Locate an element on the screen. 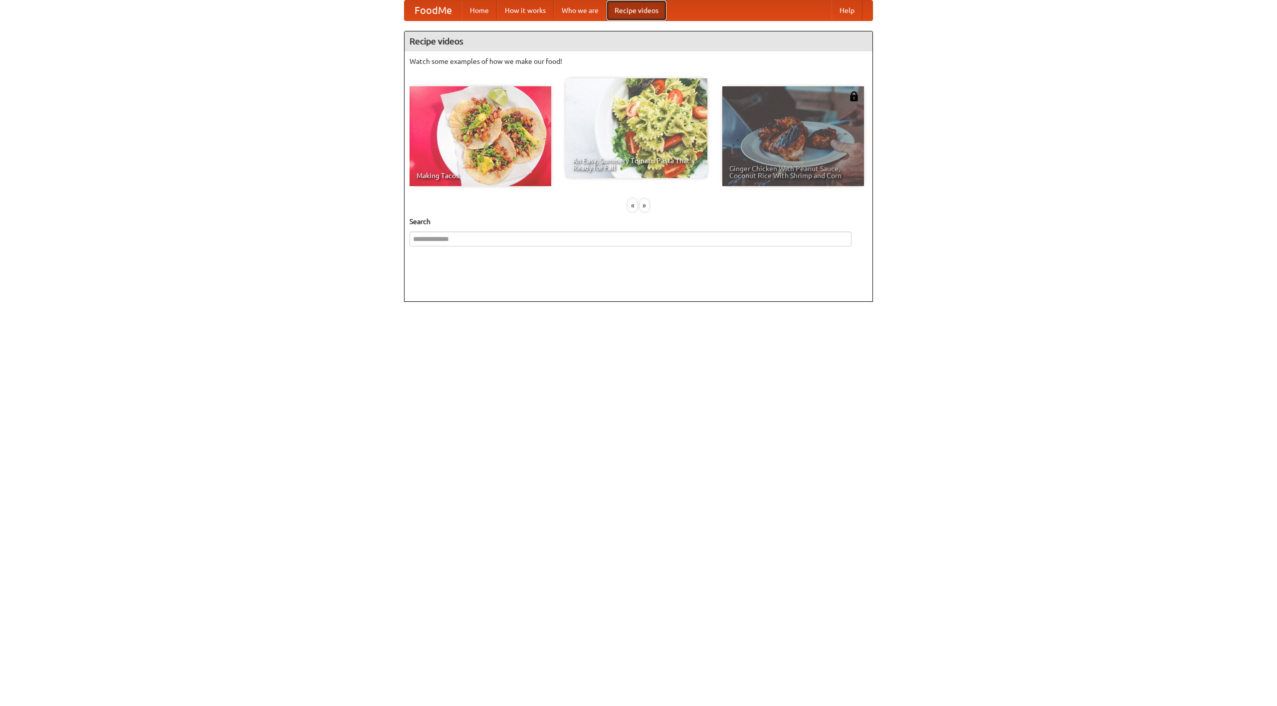  a: FoodMe is located at coordinates (433, 10).